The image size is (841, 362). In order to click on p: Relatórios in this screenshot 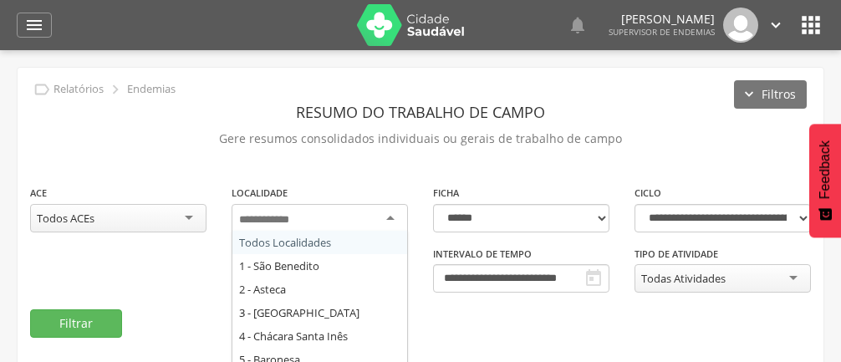, I will do `click(79, 89)`.